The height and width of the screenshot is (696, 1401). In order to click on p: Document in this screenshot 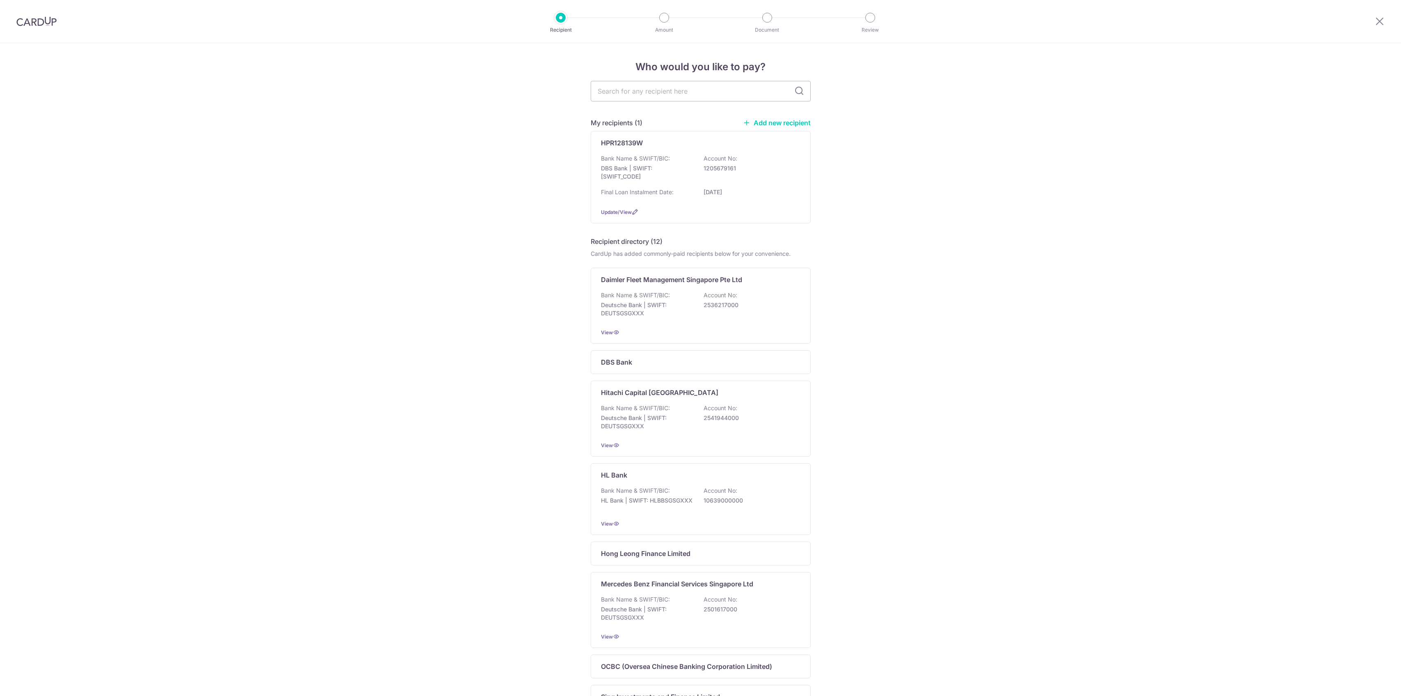, I will do `click(767, 30)`.